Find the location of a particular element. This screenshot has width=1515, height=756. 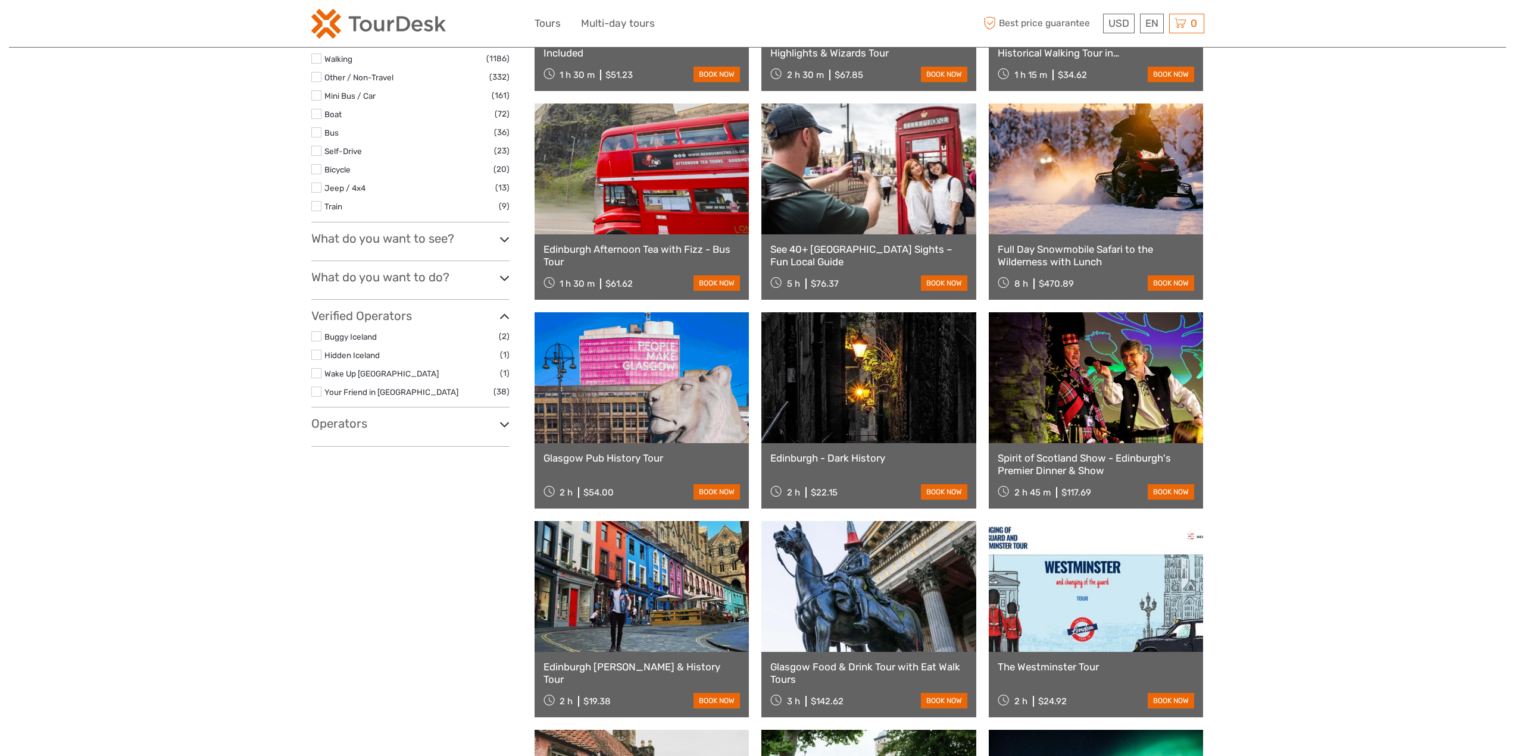

div: $117.69 is located at coordinates (1076, 493).